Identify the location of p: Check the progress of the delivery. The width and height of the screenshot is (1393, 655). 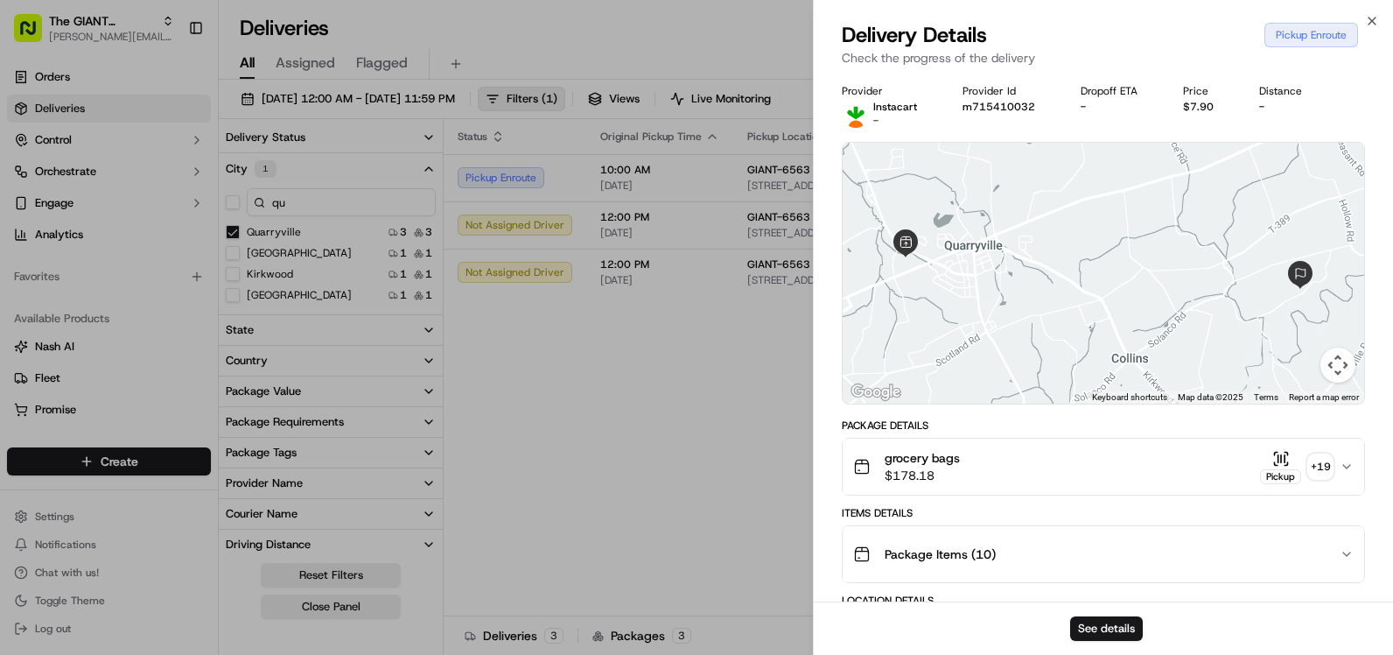
(1104, 58).